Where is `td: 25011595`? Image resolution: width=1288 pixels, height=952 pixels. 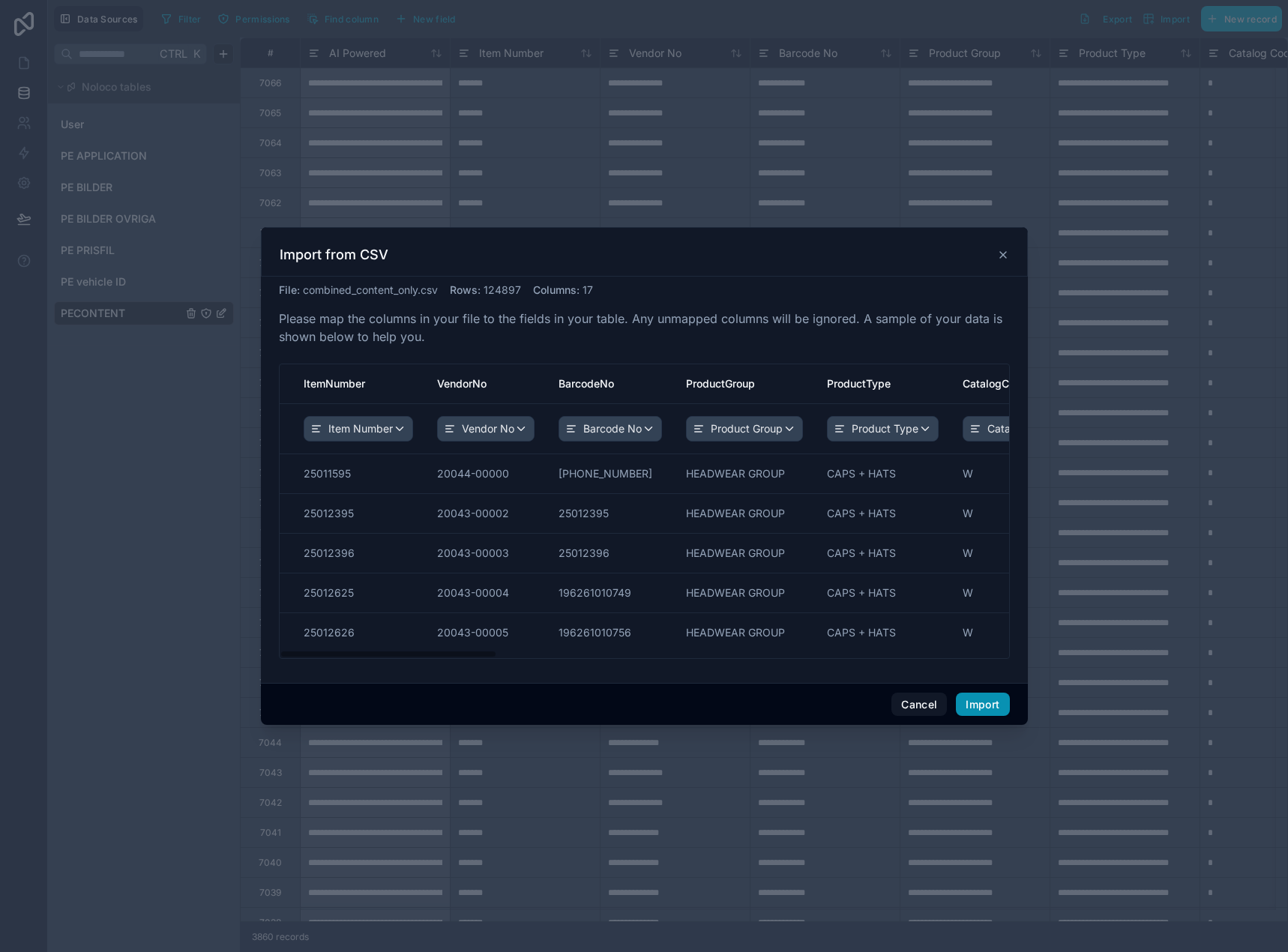
td: 25011595 is located at coordinates (352, 474).